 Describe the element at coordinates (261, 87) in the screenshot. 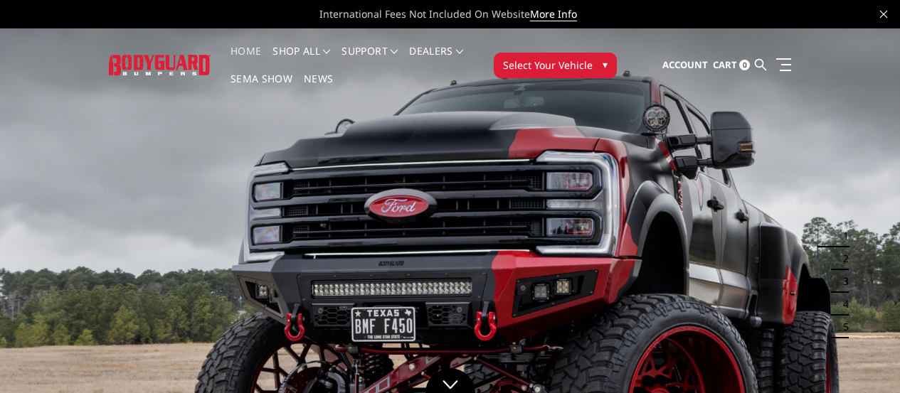

I see `a: SEMA Show` at that location.